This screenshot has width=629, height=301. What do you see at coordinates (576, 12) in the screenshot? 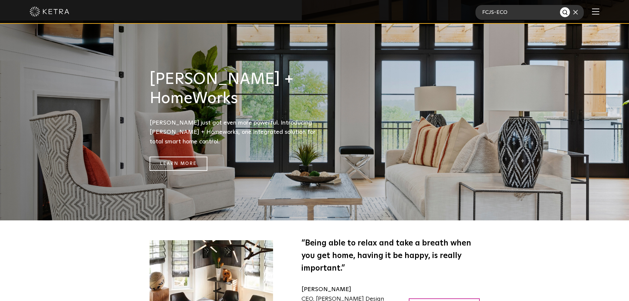
I see `img: close search form` at bounding box center [576, 12].